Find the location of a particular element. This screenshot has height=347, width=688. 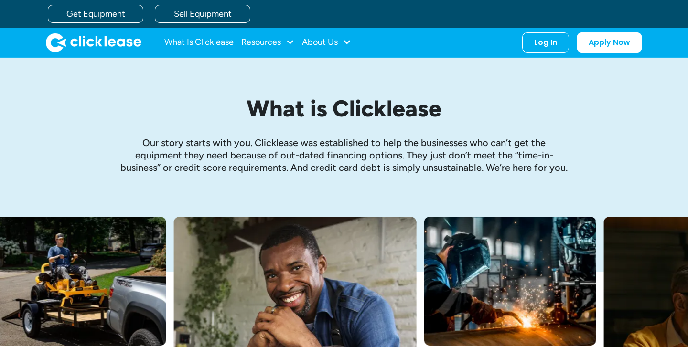

a: Apply Now is located at coordinates (609, 42).